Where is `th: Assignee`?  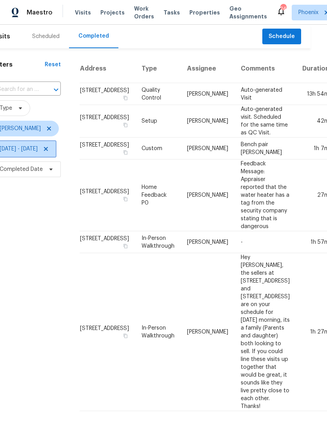
th: Assignee is located at coordinates (207, 69).